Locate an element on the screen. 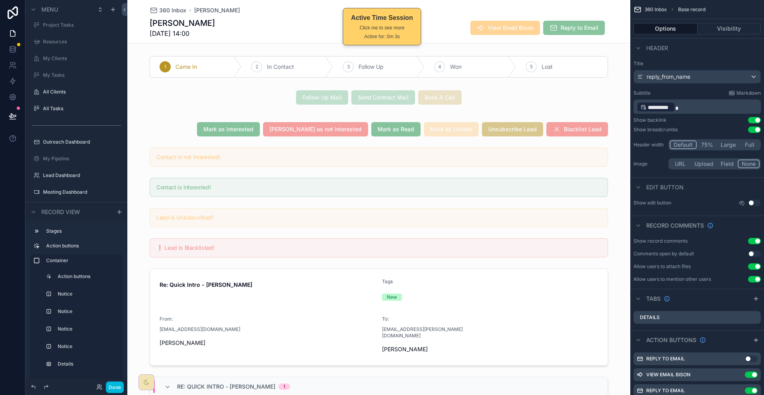  span: reply_from_name is located at coordinates (668, 77).